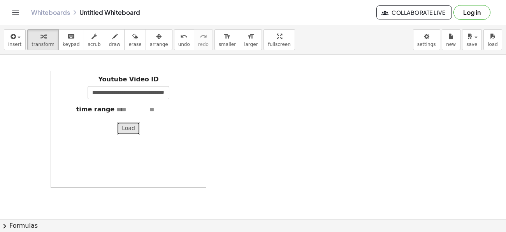 This screenshot has width=506, height=232. I want to click on button: load, so click(493, 40).